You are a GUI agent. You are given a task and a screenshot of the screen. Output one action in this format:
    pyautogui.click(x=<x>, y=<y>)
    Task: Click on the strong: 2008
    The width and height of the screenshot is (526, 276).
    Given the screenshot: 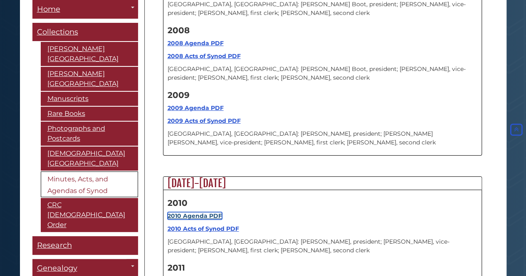 What is the action you would take?
    pyautogui.click(x=178, y=30)
    